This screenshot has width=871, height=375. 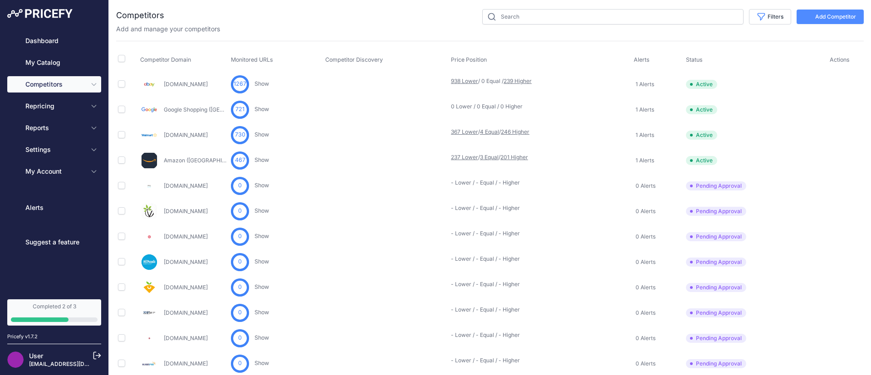 I want to click on a: 246 Higher, so click(x=515, y=132).